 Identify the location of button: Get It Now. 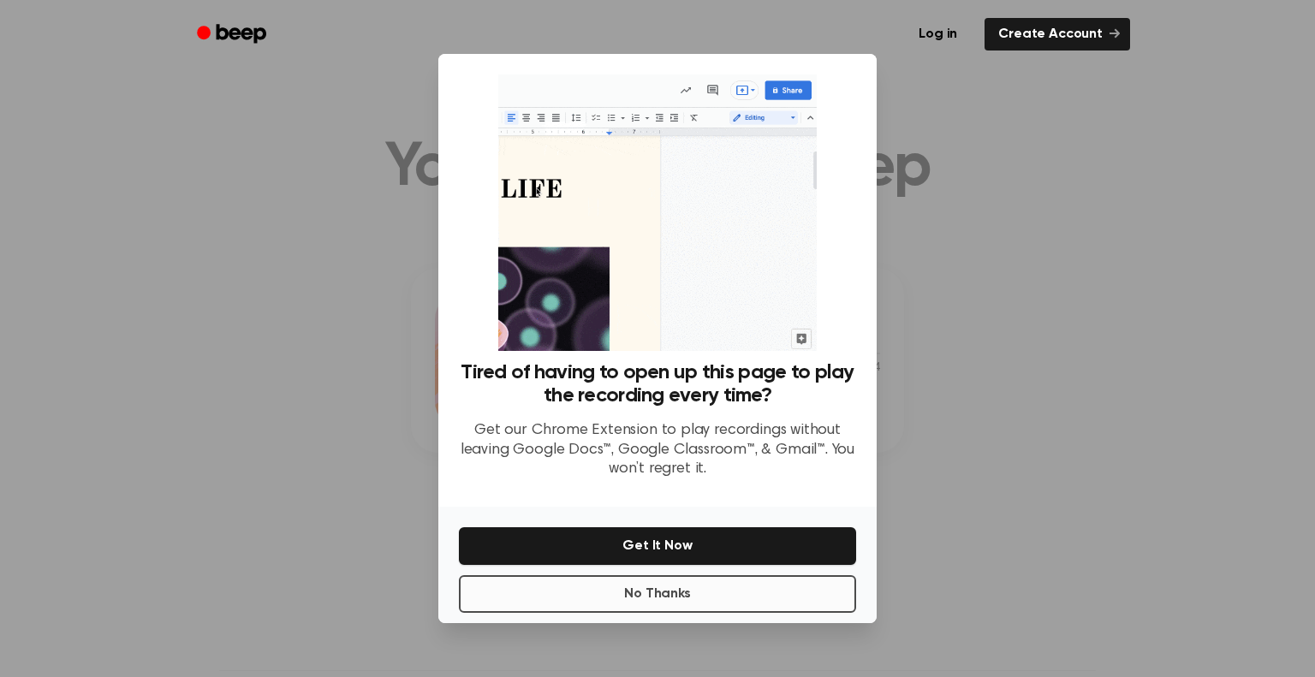
(657, 546).